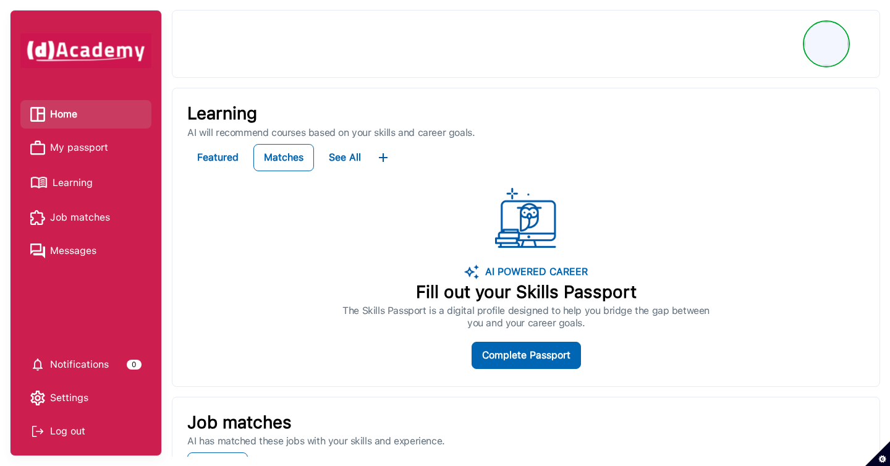 The width and height of the screenshot is (890, 466). I want to click on p: Learning, so click(526, 114).